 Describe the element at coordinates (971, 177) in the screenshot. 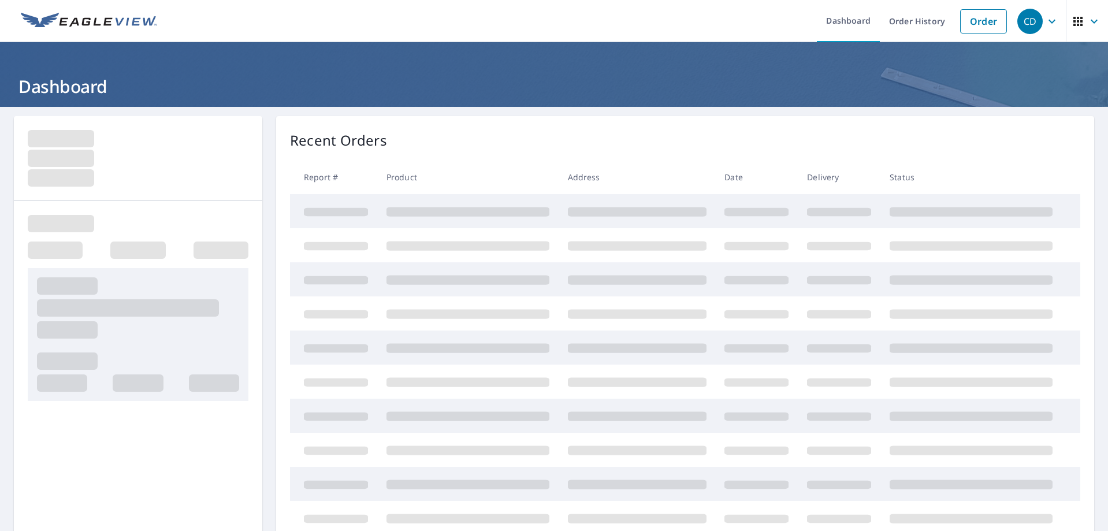

I see `th: Status` at that location.